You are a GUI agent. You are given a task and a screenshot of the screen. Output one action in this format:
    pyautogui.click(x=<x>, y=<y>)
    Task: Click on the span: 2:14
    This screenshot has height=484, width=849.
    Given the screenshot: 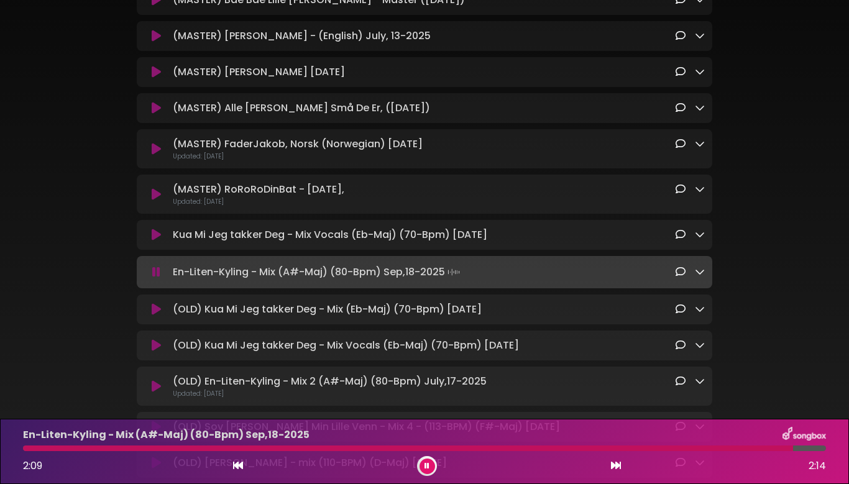 What is the action you would take?
    pyautogui.click(x=817, y=466)
    